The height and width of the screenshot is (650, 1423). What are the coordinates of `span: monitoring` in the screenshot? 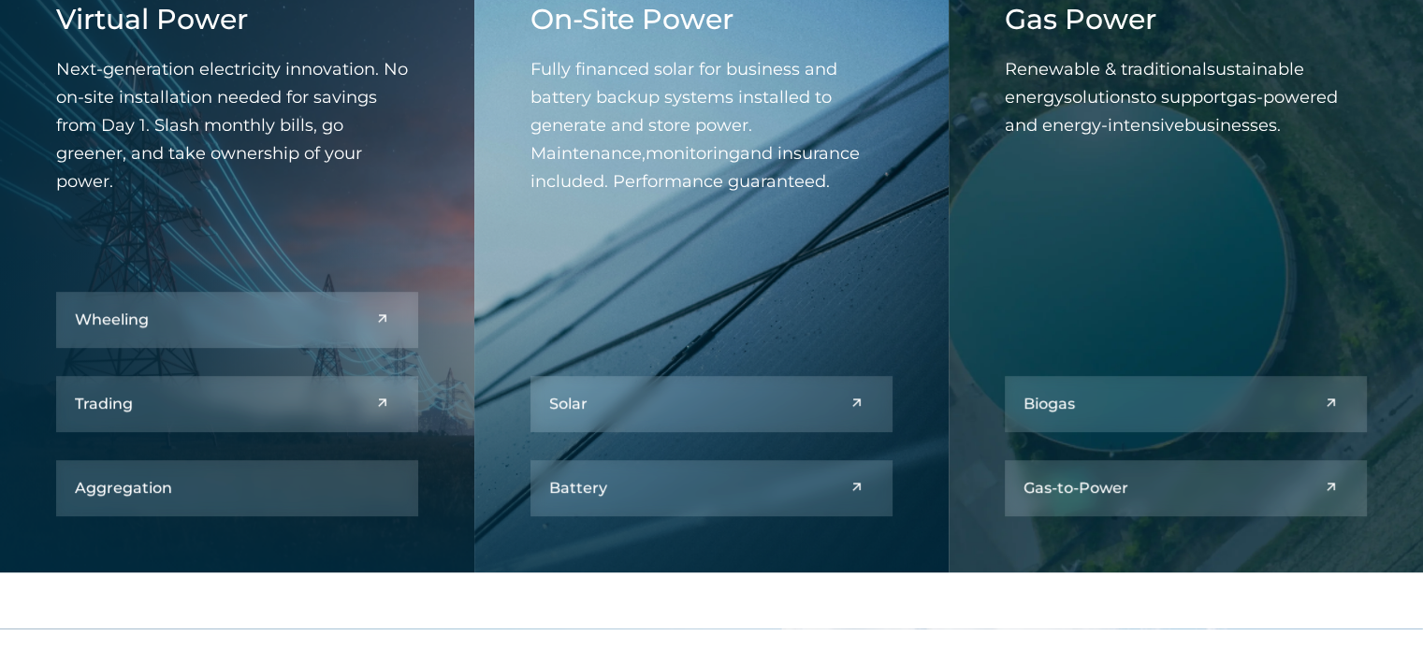 It's located at (692, 153).